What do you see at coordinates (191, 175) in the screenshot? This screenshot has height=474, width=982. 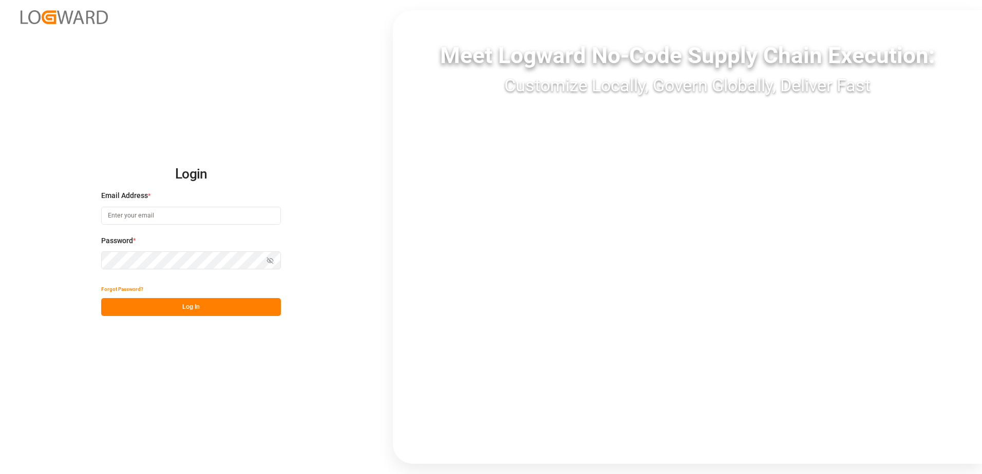 I see `h2: Login` at bounding box center [191, 175].